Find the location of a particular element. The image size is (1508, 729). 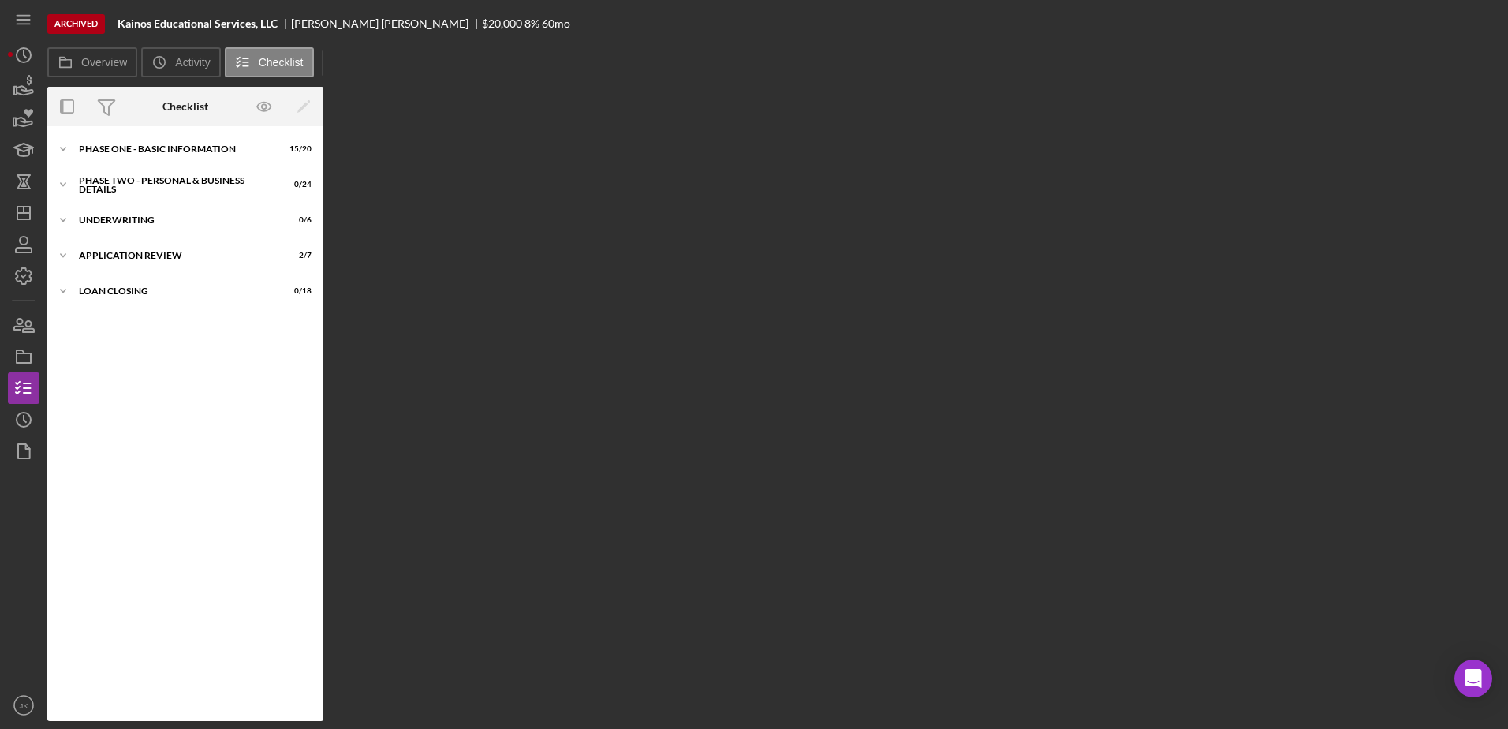

div: 0 / 18 is located at coordinates (297, 291).